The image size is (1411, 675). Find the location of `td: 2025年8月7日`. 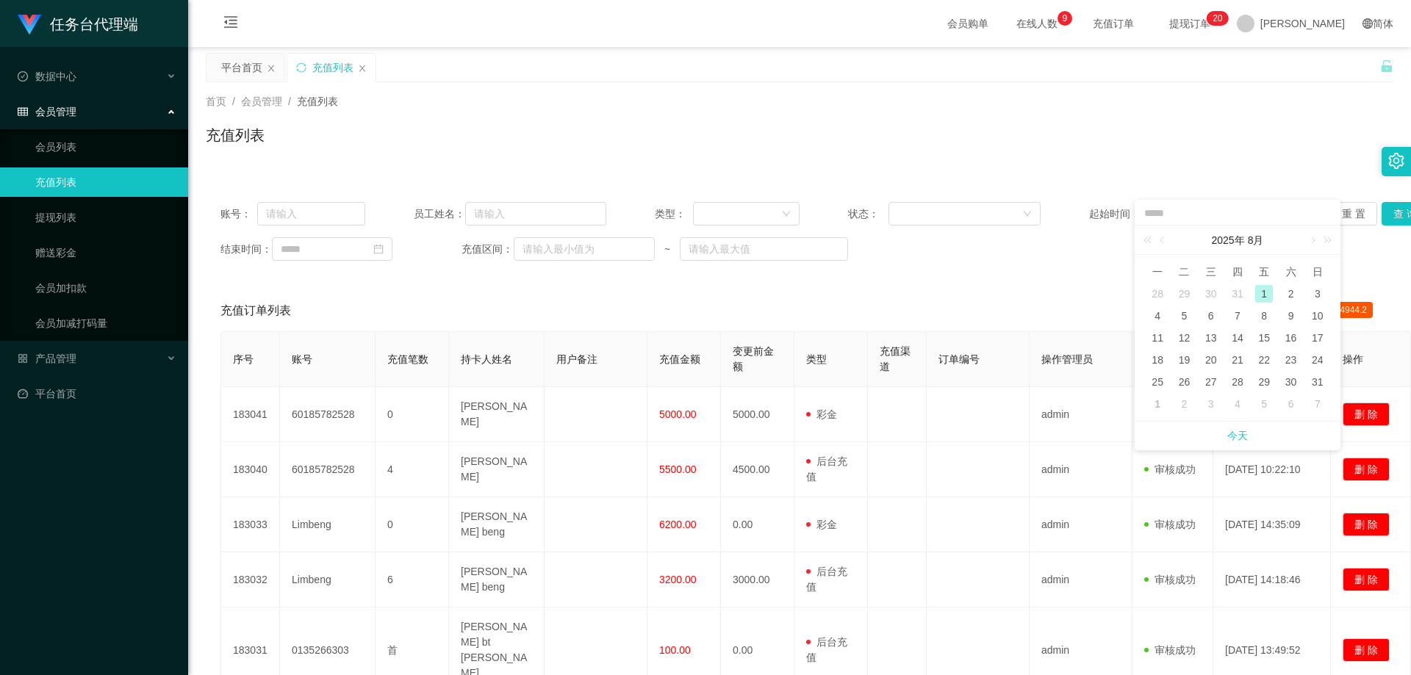

td: 2025年8月7日 is located at coordinates (1238, 316).